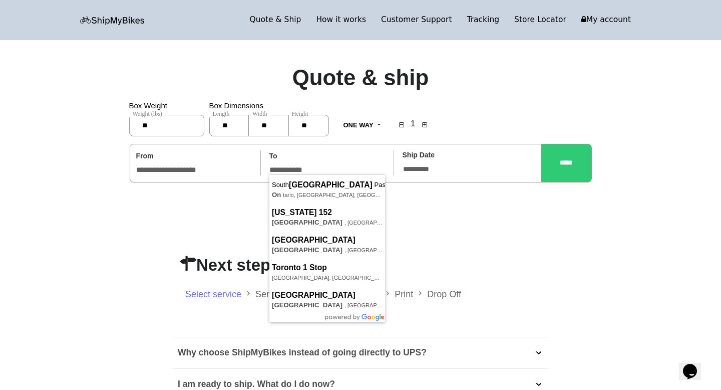  I want to click on input: Length, so click(229, 125).